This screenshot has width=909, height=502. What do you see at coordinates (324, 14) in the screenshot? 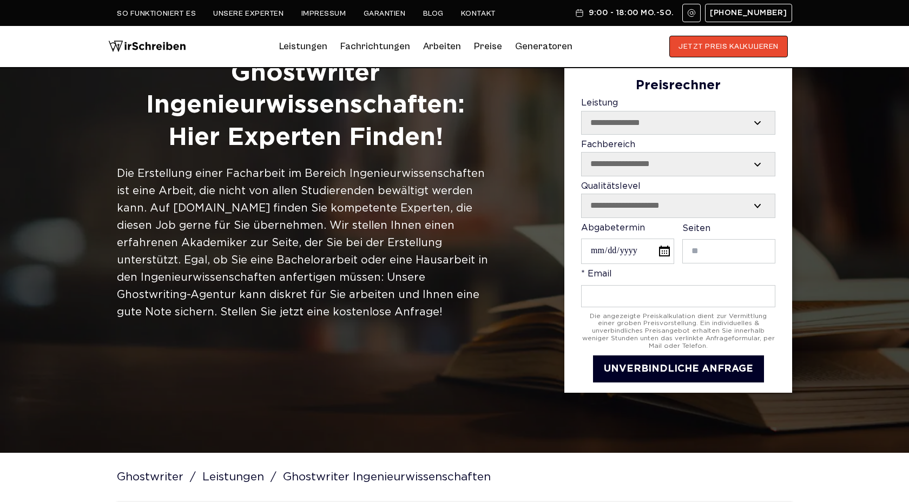
I see `a: Impressum` at bounding box center [324, 14].